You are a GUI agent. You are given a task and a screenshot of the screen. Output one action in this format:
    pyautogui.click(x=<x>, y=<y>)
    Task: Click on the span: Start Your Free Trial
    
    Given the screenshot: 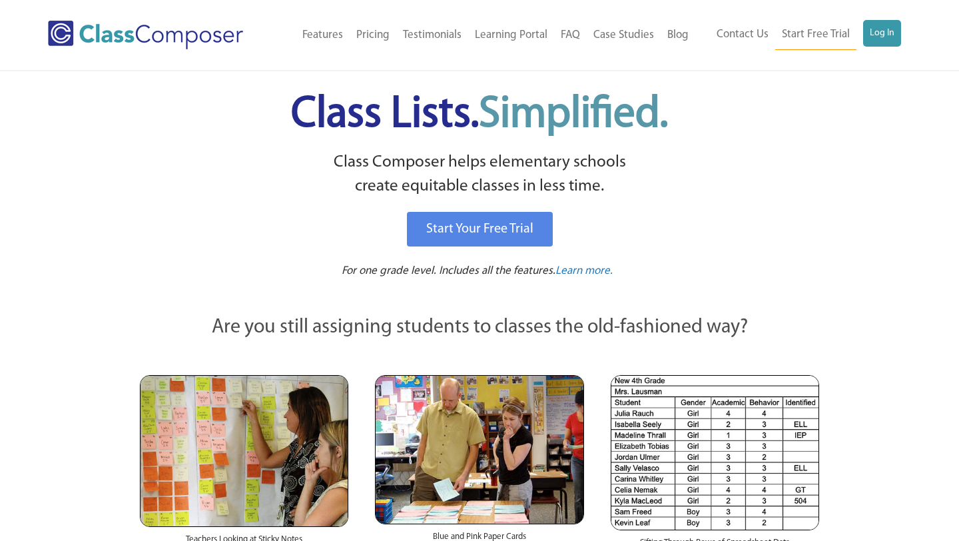 What is the action you would take?
    pyautogui.click(x=479, y=229)
    